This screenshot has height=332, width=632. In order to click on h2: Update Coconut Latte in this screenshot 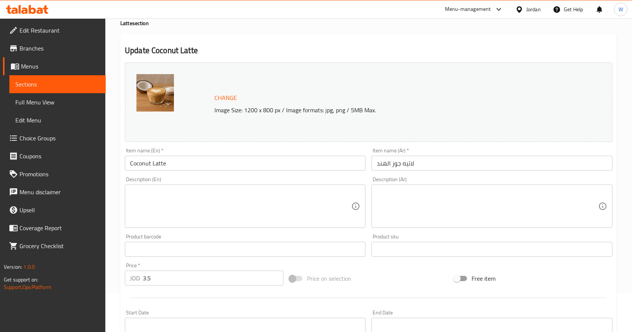, I will do `click(368, 51)`.